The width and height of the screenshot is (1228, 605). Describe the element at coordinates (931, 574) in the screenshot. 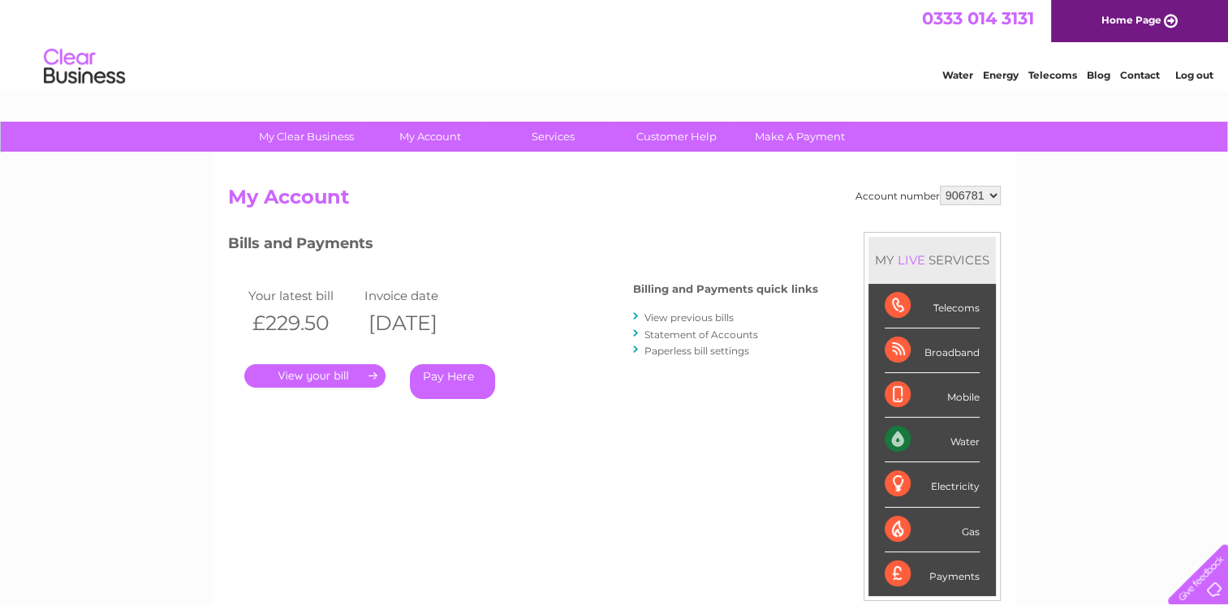

I see `div: Payments` at that location.